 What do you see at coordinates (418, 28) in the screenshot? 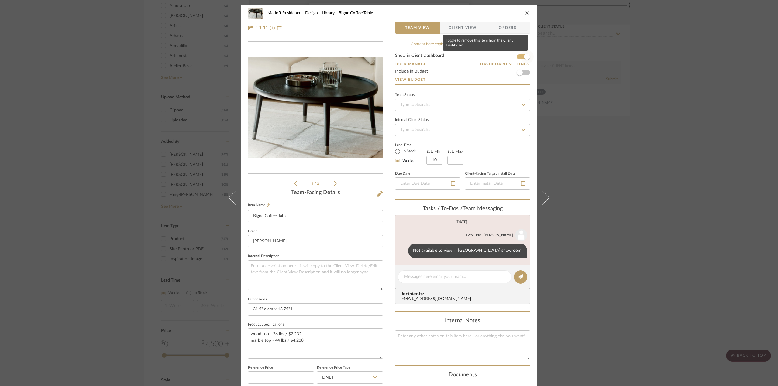
I see `span: Team View` at bounding box center [418, 28].